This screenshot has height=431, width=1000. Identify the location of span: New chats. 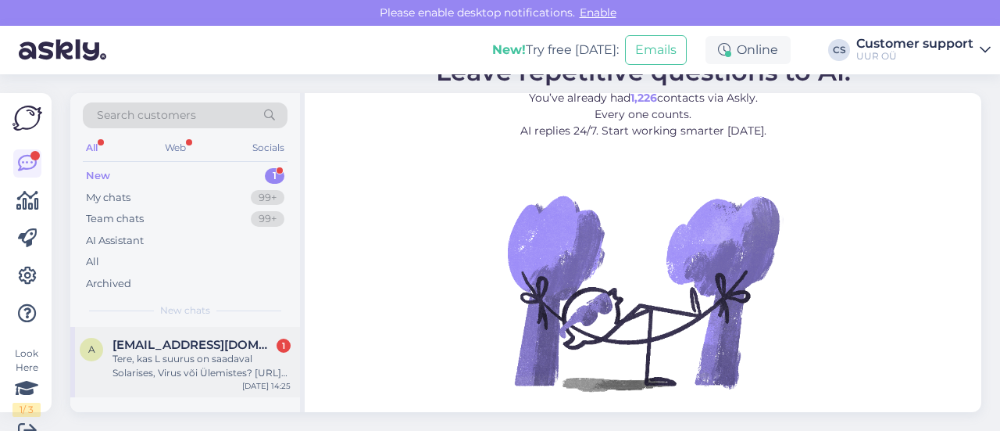
(185, 310).